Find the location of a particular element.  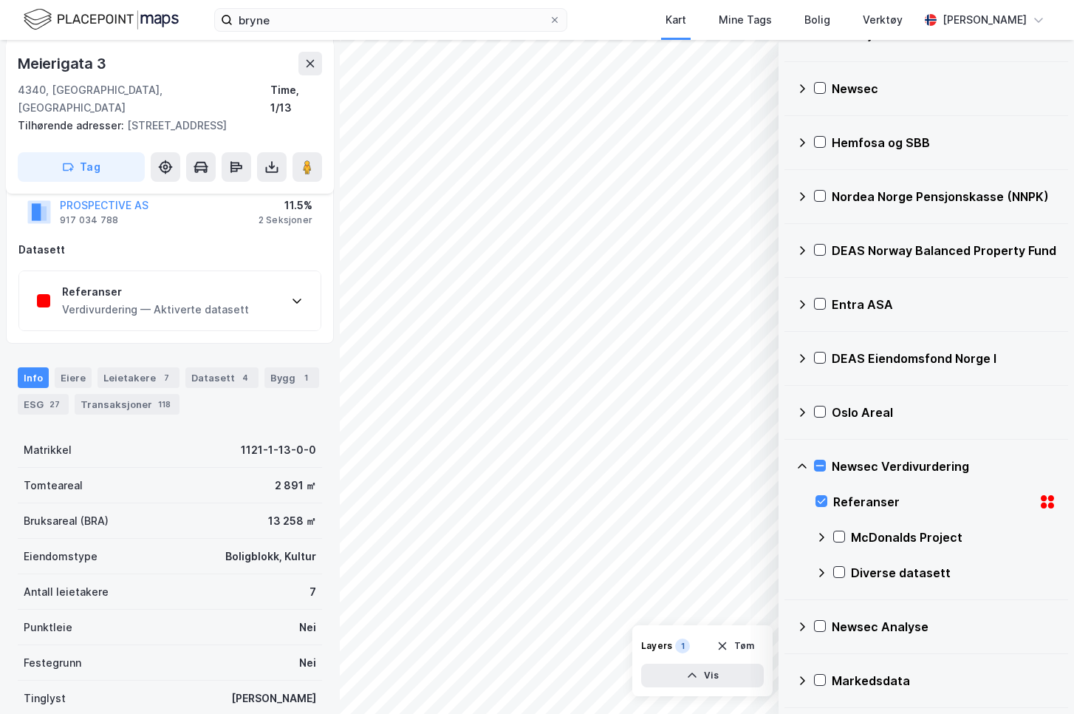

div: 118 is located at coordinates (164, 404).